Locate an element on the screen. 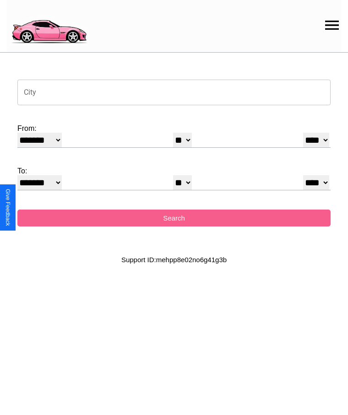  label: To: is located at coordinates (174, 171).